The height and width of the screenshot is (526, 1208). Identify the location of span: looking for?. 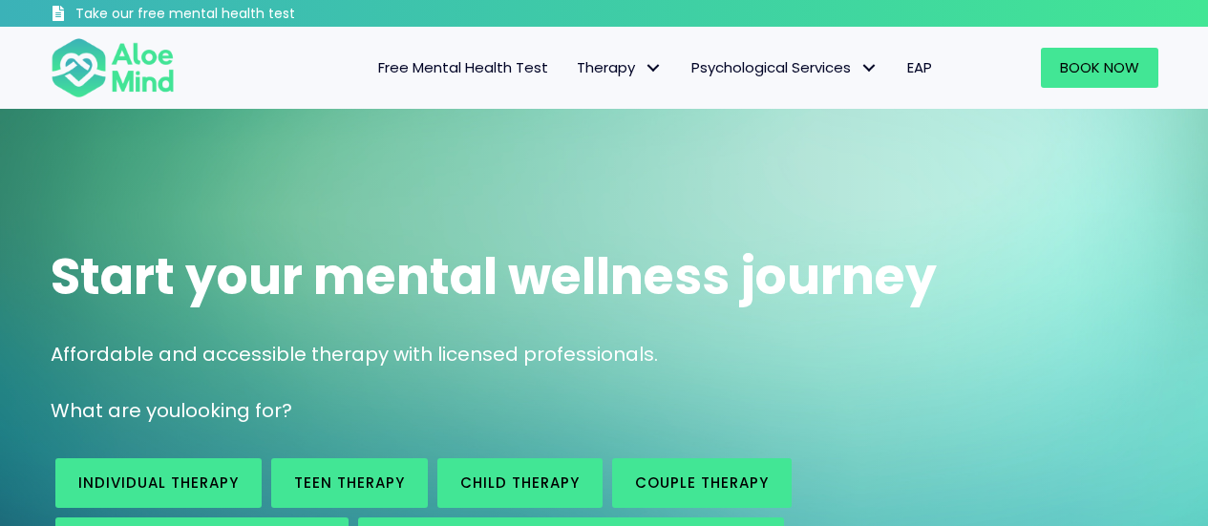
(236, 410).